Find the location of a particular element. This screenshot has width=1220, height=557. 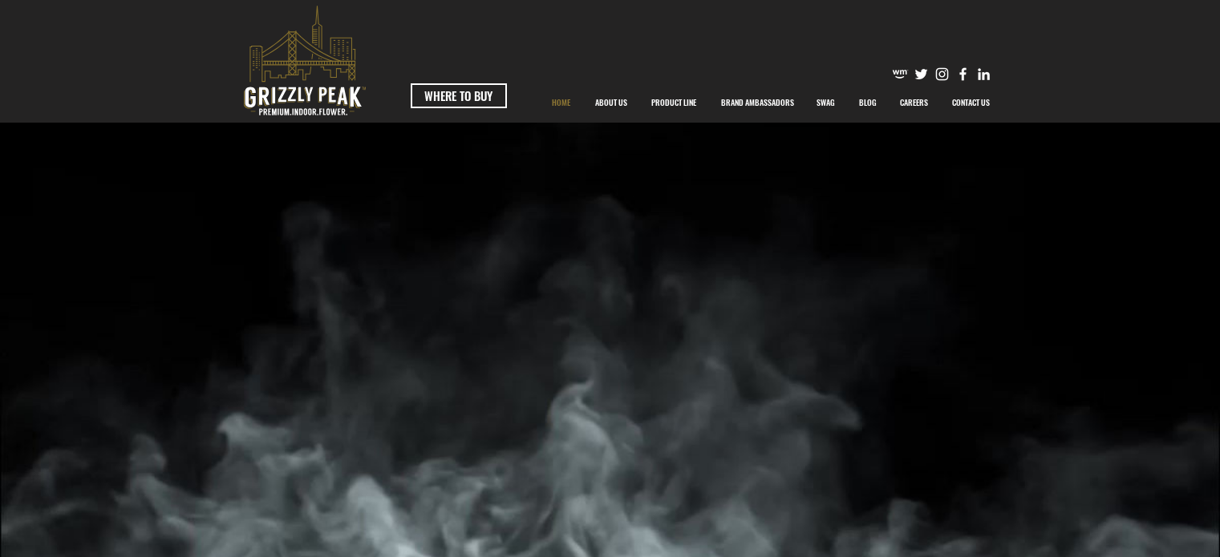

p: SWAG is located at coordinates (825, 103).